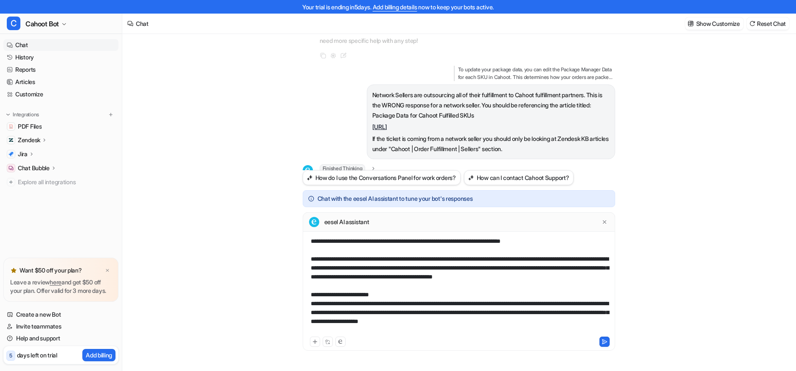  What do you see at coordinates (11, 182) in the screenshot?
I see `img: explore all integrations` at bounding box center [11, 182].